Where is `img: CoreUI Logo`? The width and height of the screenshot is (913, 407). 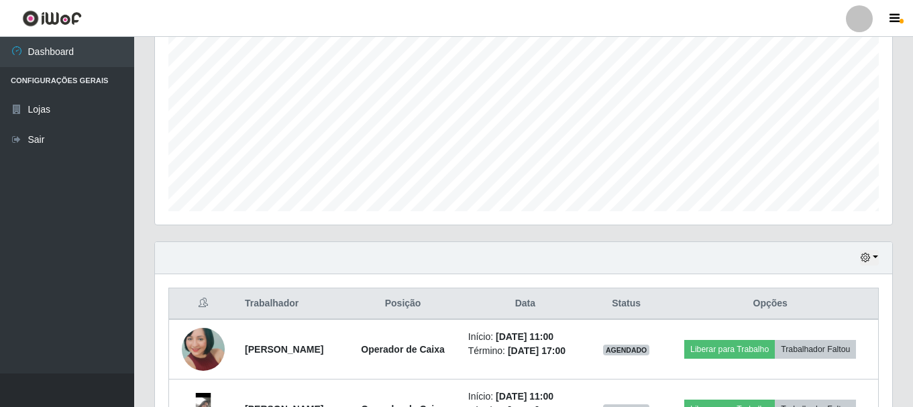 img: CoreUI Logo is located at coordinates (52, 18).